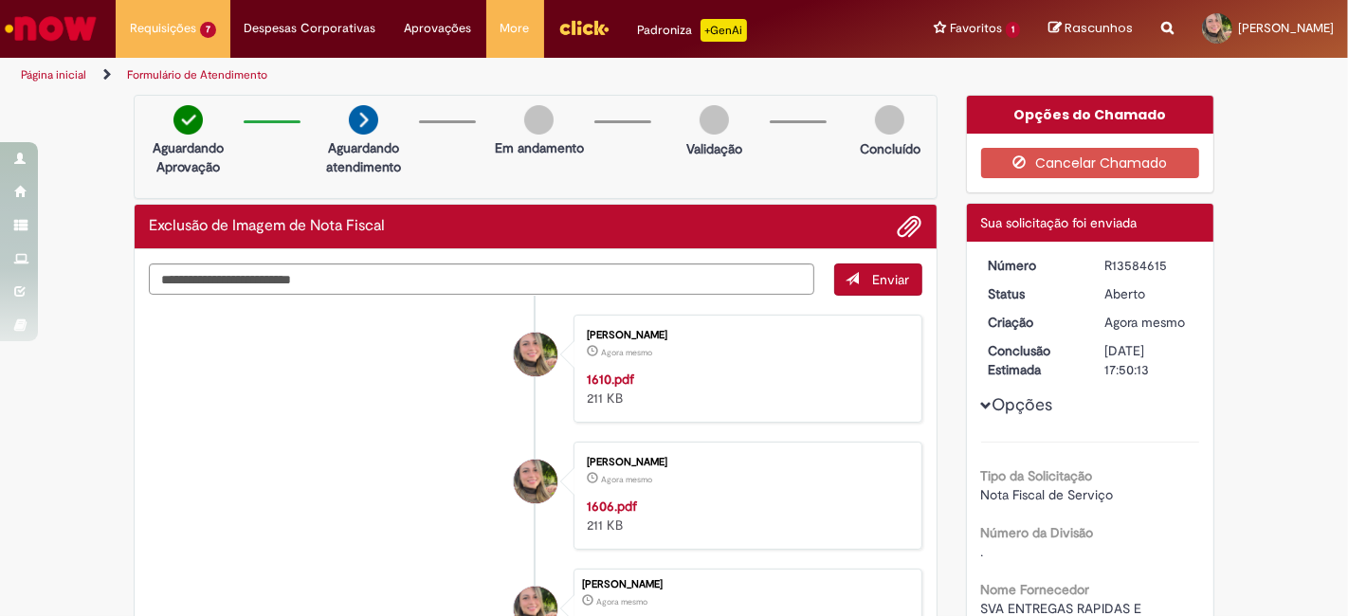 The width and height of the screenshot is (1348, 616). I want to click on div: R13584615, so click(1148, 265).